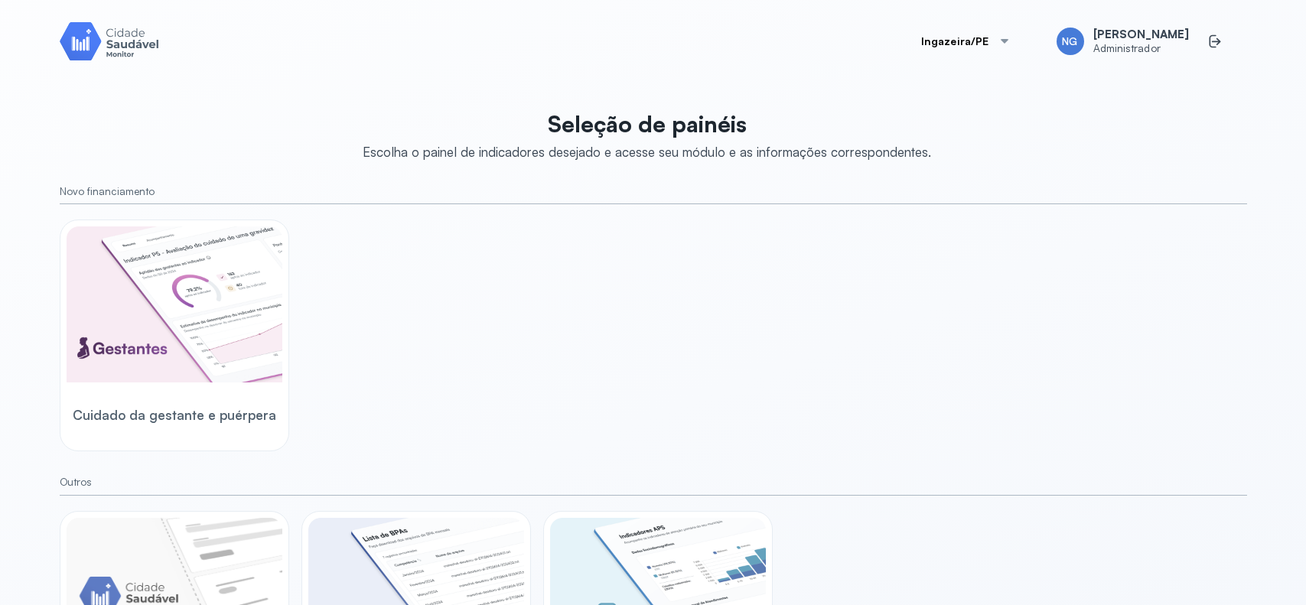 This screenshot has height=605, width=1306. What do you see at coordinates (646, 124) in the screenshot?
I see `p: Seleção de painéis` at bounding box center [646, 124].